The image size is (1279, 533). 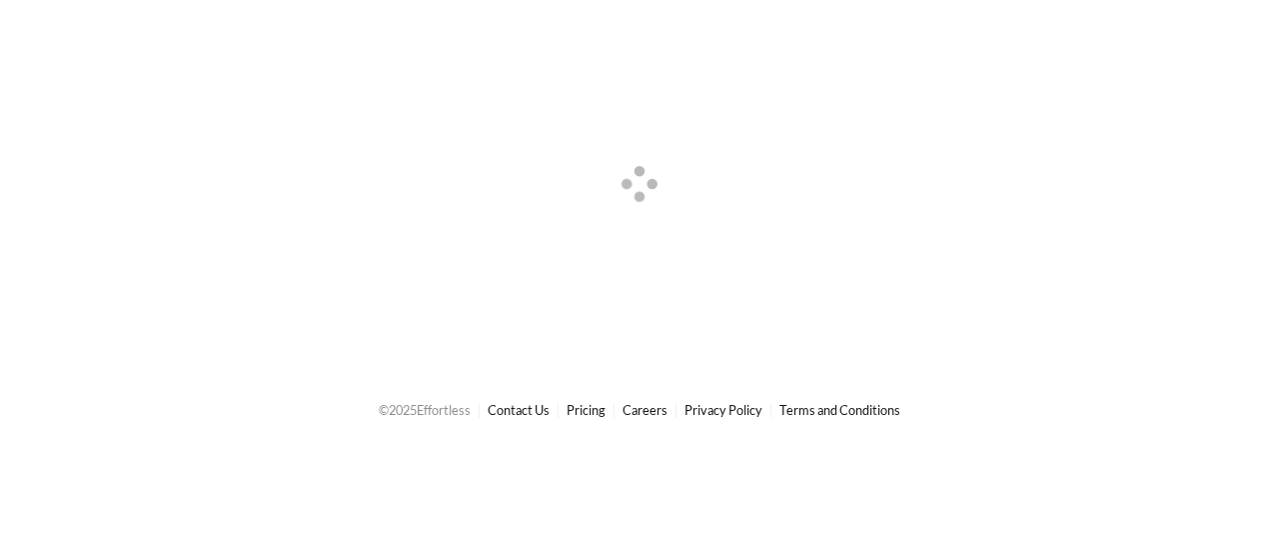 I want to click on a: Contact Us, so click(x=519, y=410).